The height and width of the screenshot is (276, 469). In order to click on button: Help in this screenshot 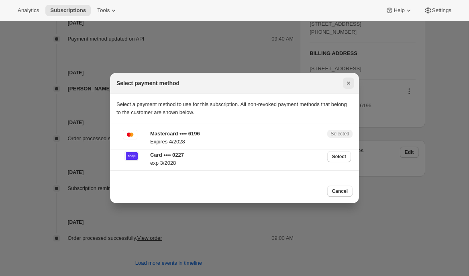, I will do `click(398, 10)`.